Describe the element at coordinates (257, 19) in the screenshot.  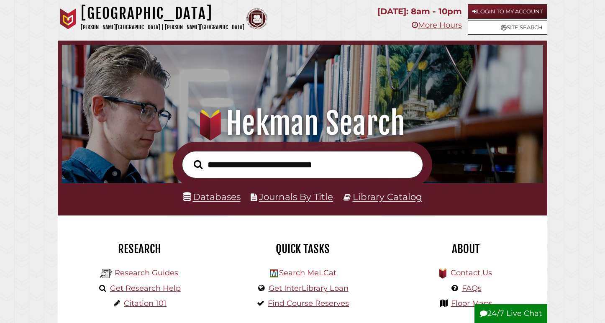
I see `img: Calvin Theological Seminary` at that location.